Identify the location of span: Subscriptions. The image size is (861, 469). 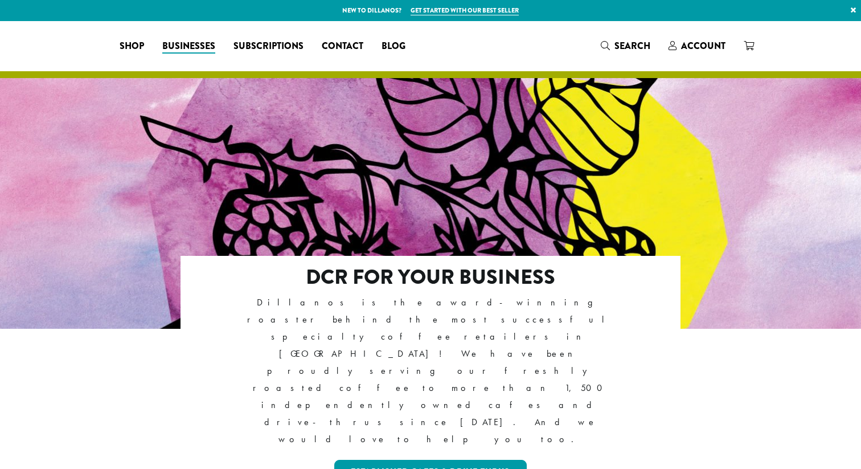
(268, 46).